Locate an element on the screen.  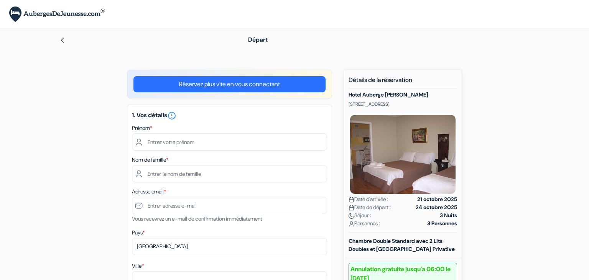
h5: 1. Vos détails is located at coordinates (229, 116).